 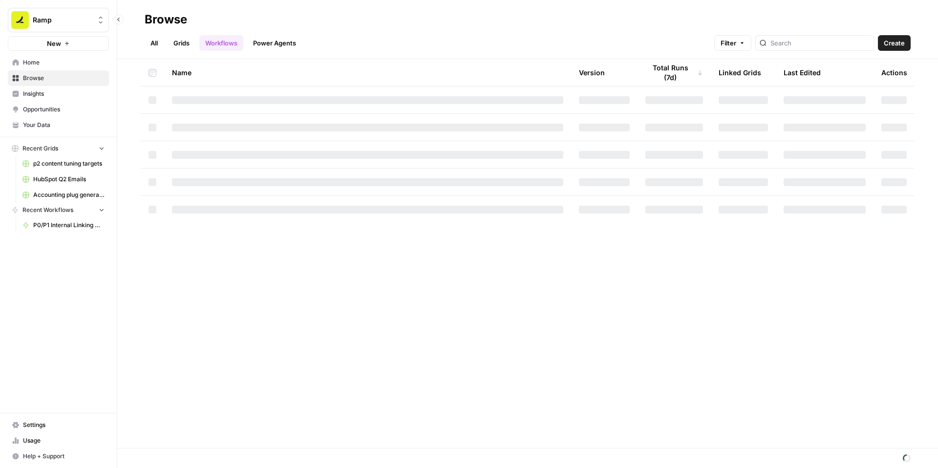 What do you see at coordinates (20, 20) in the screenshot?
I see `img: Ramp Logo` at bounding box center [20, 20].